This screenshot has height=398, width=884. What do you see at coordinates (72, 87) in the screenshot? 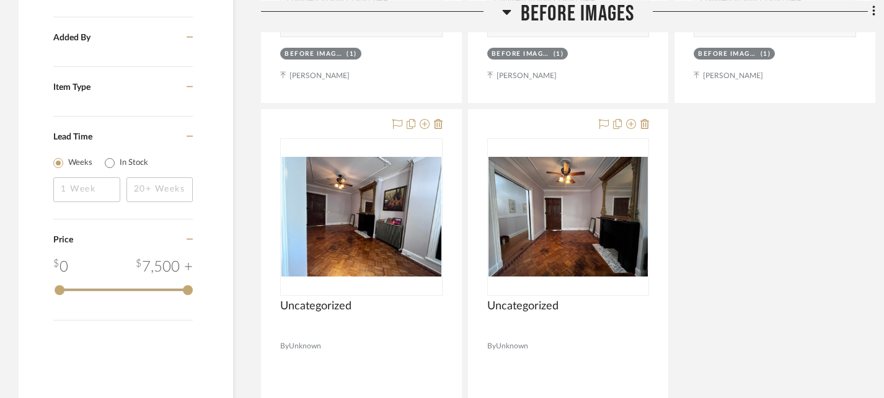
I see `span: Item Type` at bounding box center [72, 87].